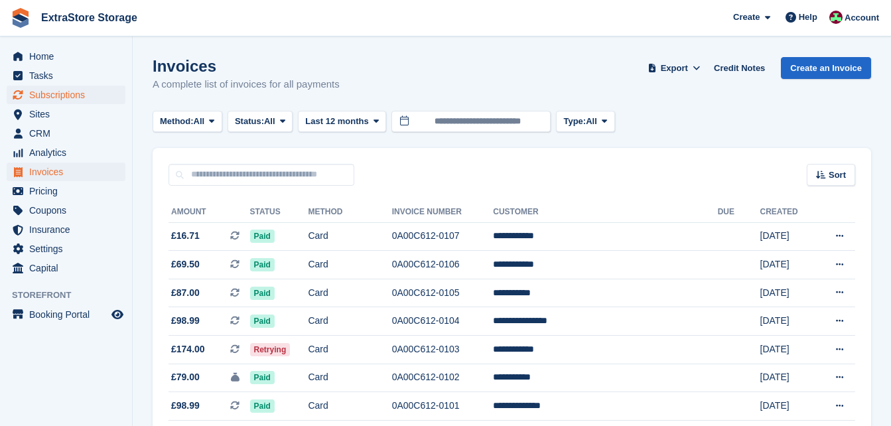  I want to click on span: Sort, so click(837, 175).